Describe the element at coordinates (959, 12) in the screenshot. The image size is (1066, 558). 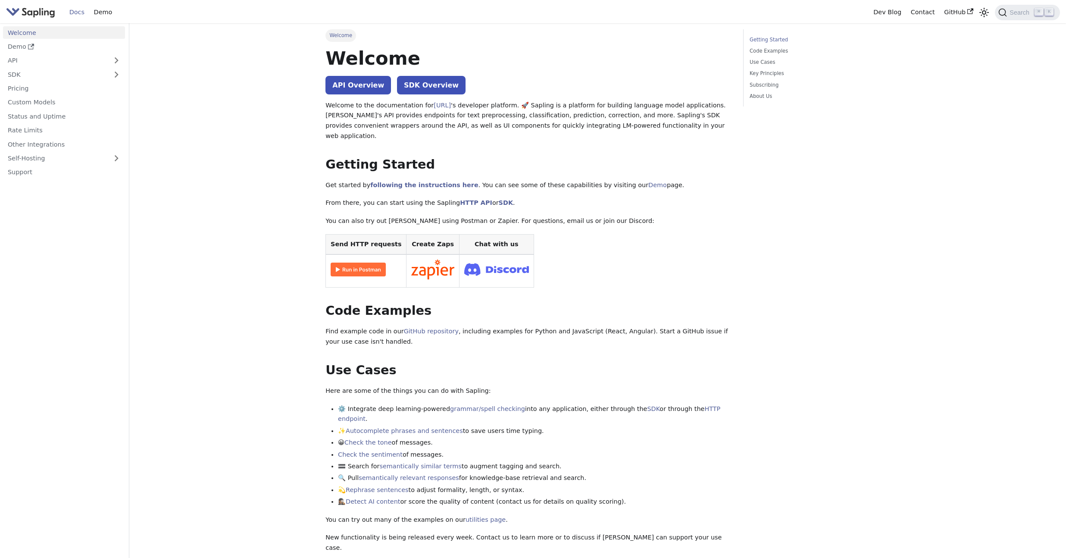
I see `a: GitHub` at that location.